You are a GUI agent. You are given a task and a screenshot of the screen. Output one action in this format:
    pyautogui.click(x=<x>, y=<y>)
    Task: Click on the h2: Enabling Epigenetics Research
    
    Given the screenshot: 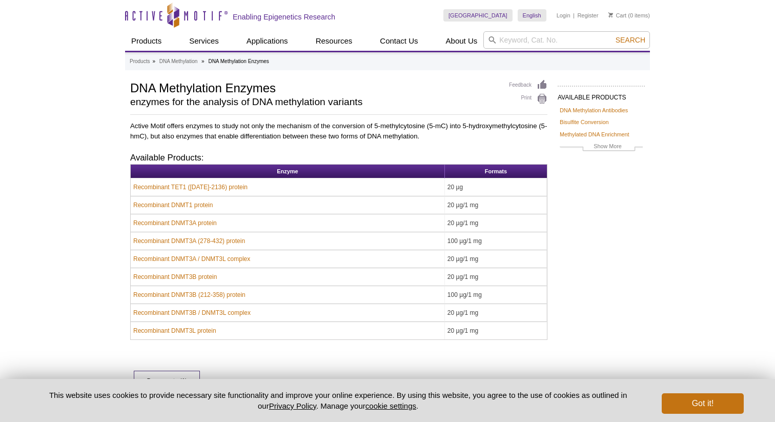 What is the action you would take?
    pyautogui.click(x=284, y=17)
    